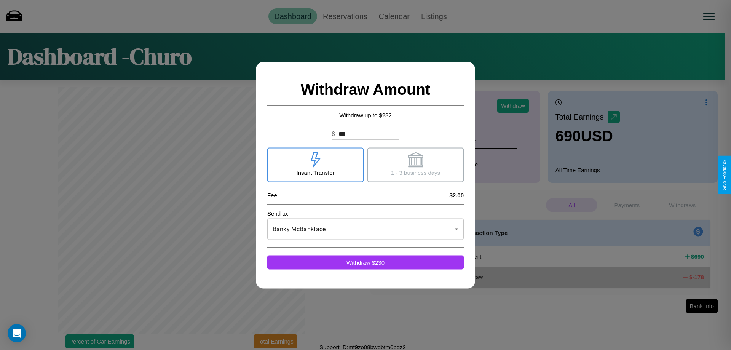 Image resolution: width=731 pixels, height=350 pixels. I want to click on p: 1 - 3 business days, so click(415, 172).